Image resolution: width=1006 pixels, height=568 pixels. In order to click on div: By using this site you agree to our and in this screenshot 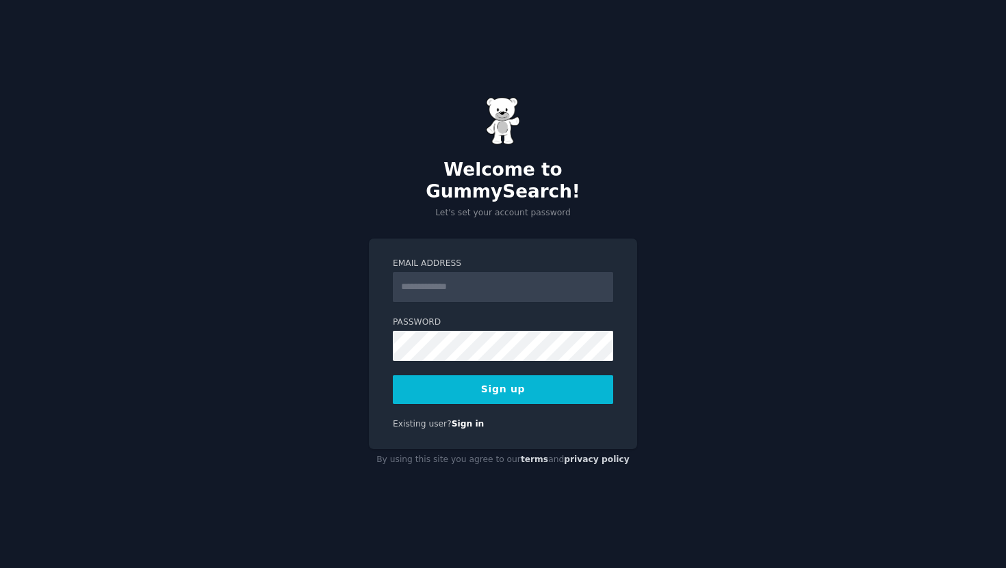, I will do `click(503, 460)`.